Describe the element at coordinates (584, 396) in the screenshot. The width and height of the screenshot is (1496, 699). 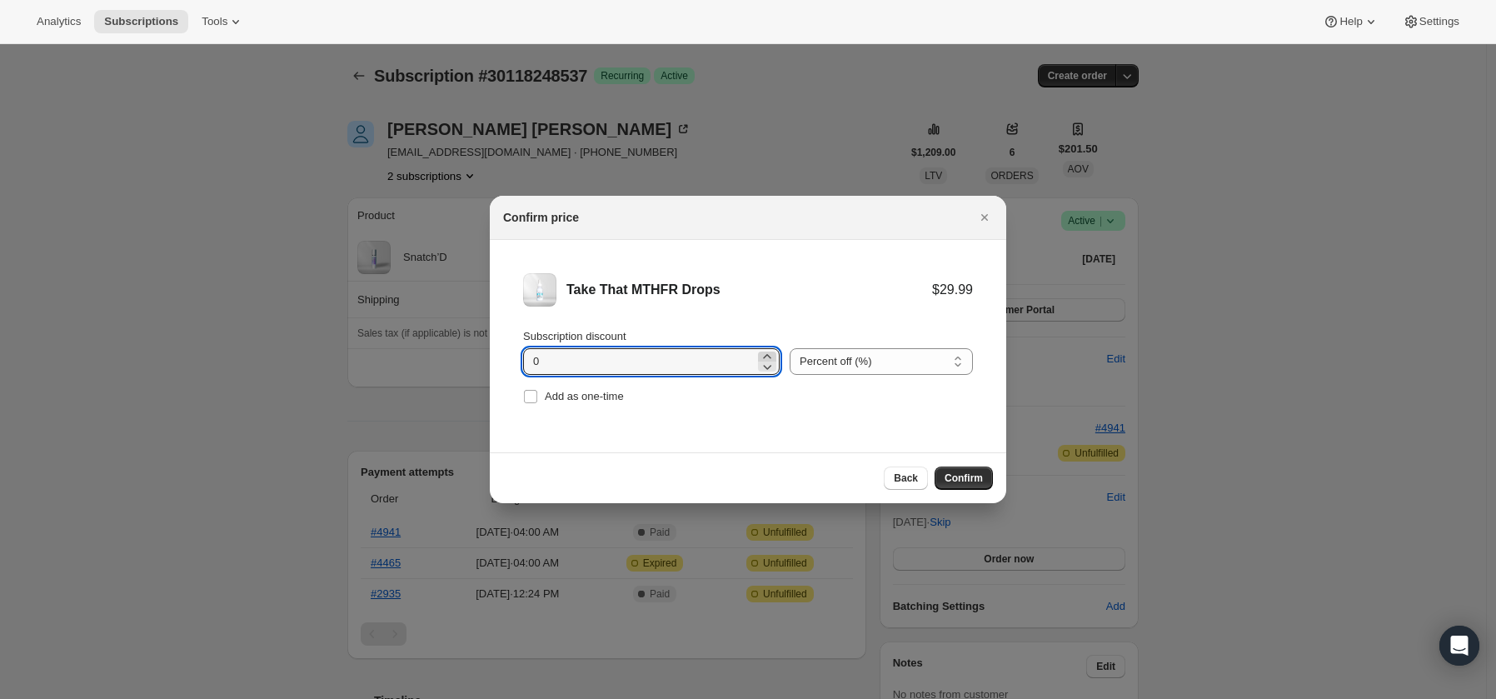
I see `span: Add as one-time` at that location.